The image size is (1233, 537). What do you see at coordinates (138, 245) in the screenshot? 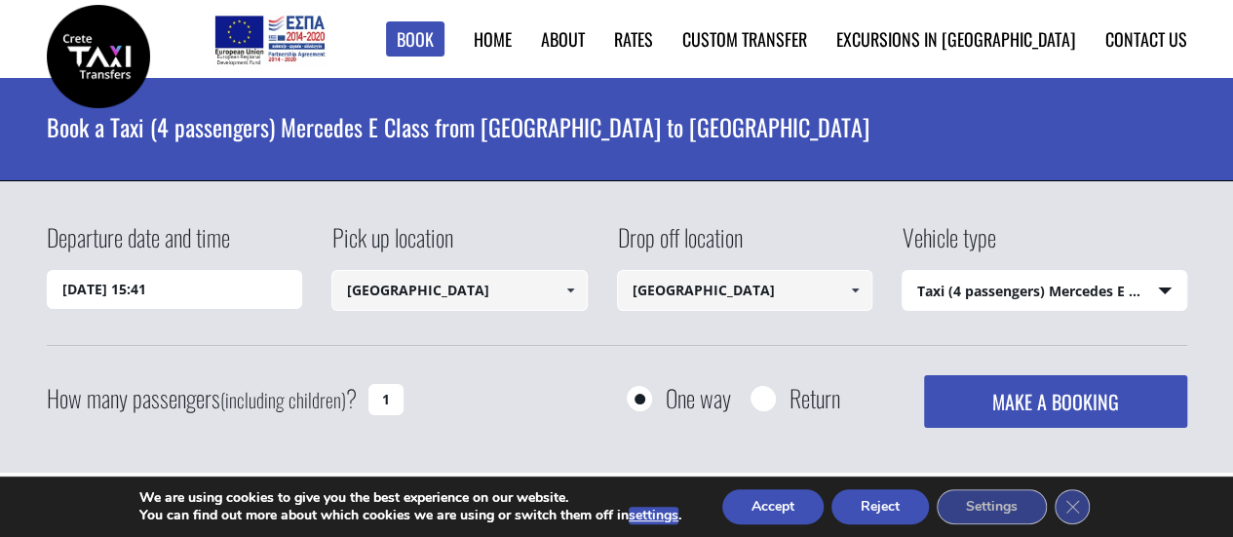
I see `label: Departure date and time` at bounding box center [138, 245].